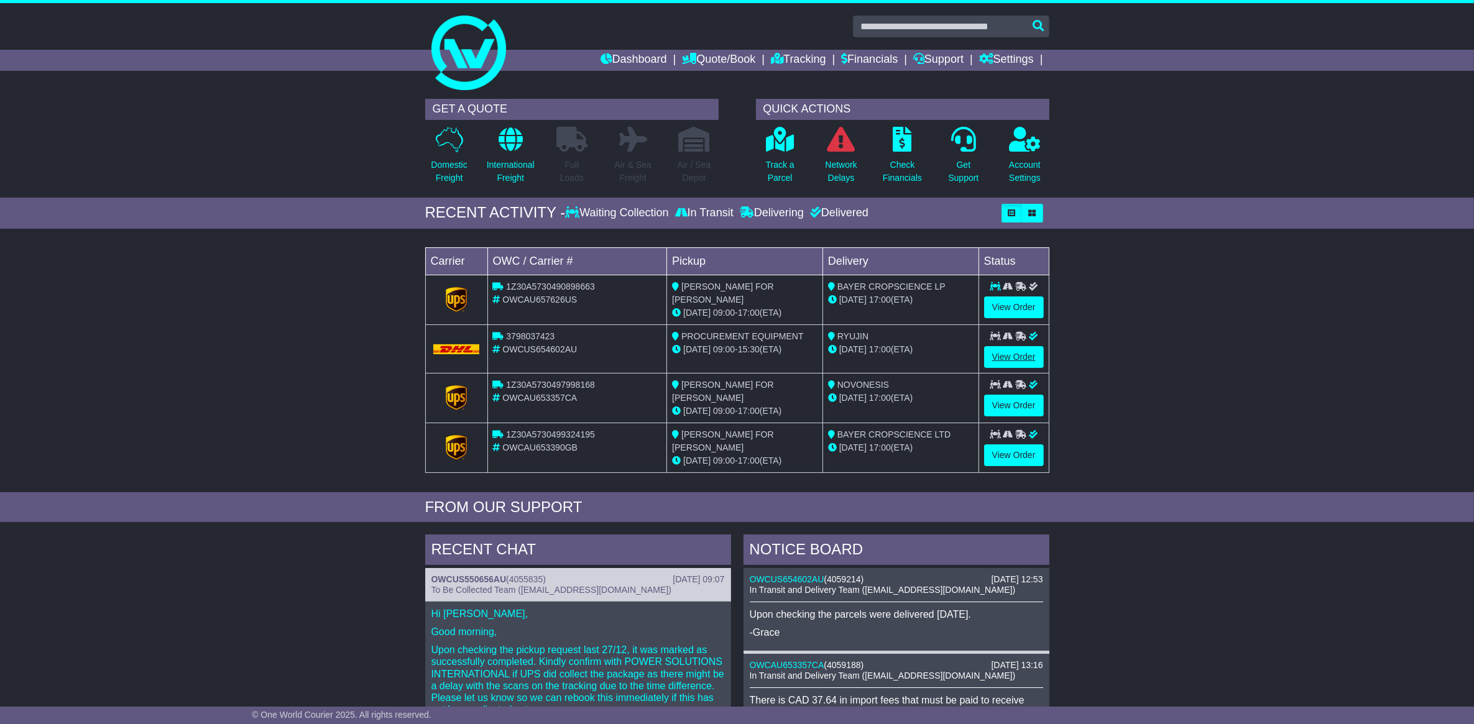 The image size is (1474, 724). Describe the element at coordinates (510, 172) in the screenshot. I see `p: International Freight` at that location.